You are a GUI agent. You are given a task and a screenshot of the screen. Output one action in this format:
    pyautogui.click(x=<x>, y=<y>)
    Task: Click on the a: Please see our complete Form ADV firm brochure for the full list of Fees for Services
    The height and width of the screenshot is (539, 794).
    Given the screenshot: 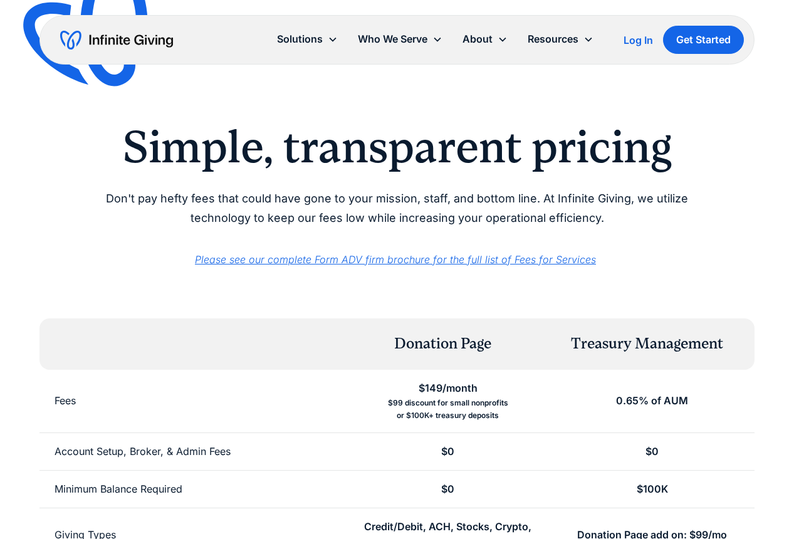 What is the action you would take?
    pyautogui.click(x=395, y=259)
    